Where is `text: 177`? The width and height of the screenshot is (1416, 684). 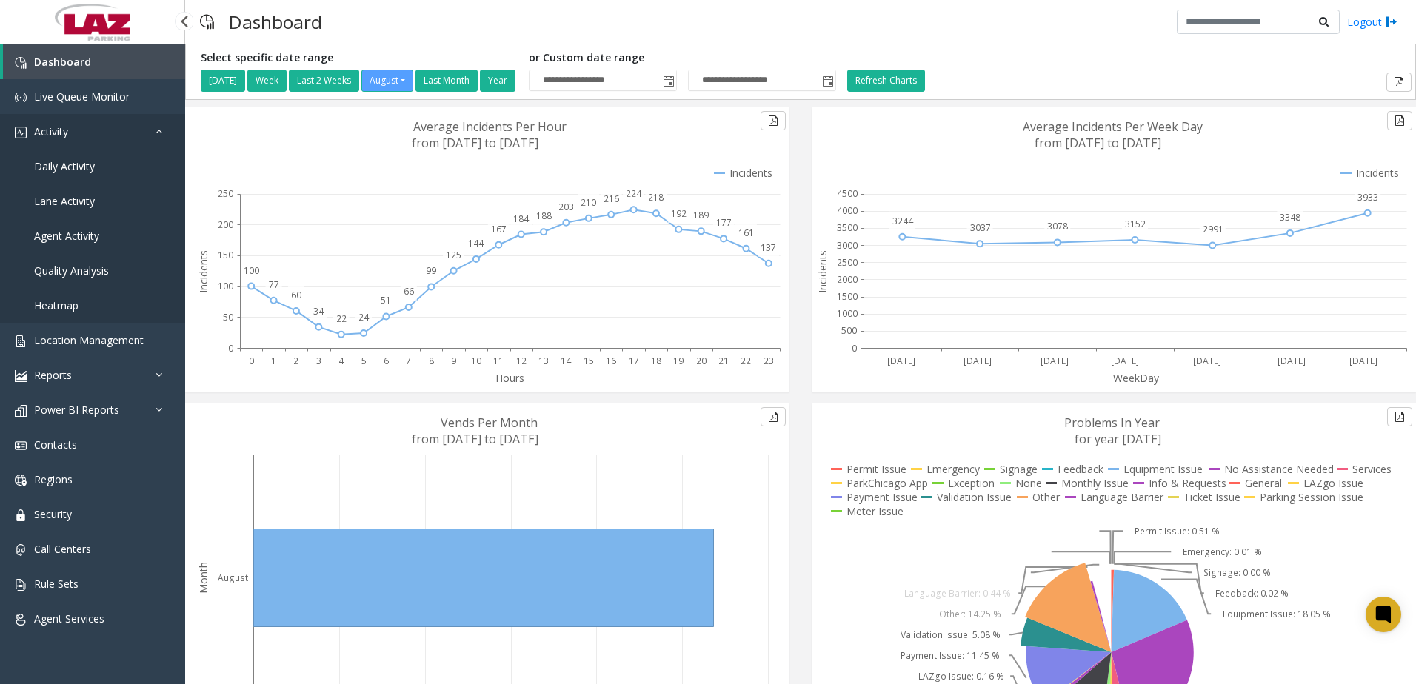 text: 177 is located at coordinates (723, 222).